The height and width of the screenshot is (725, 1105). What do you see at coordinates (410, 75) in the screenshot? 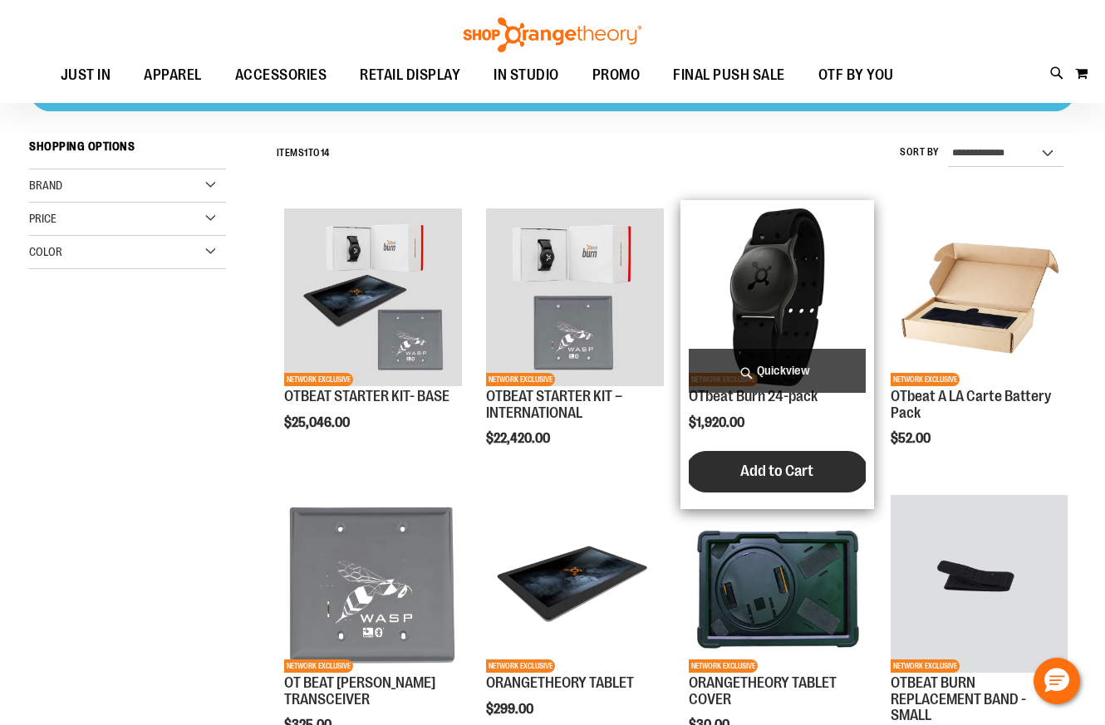
I see `span: RETAIL DISPLAY` at bounding box center [410, 75].